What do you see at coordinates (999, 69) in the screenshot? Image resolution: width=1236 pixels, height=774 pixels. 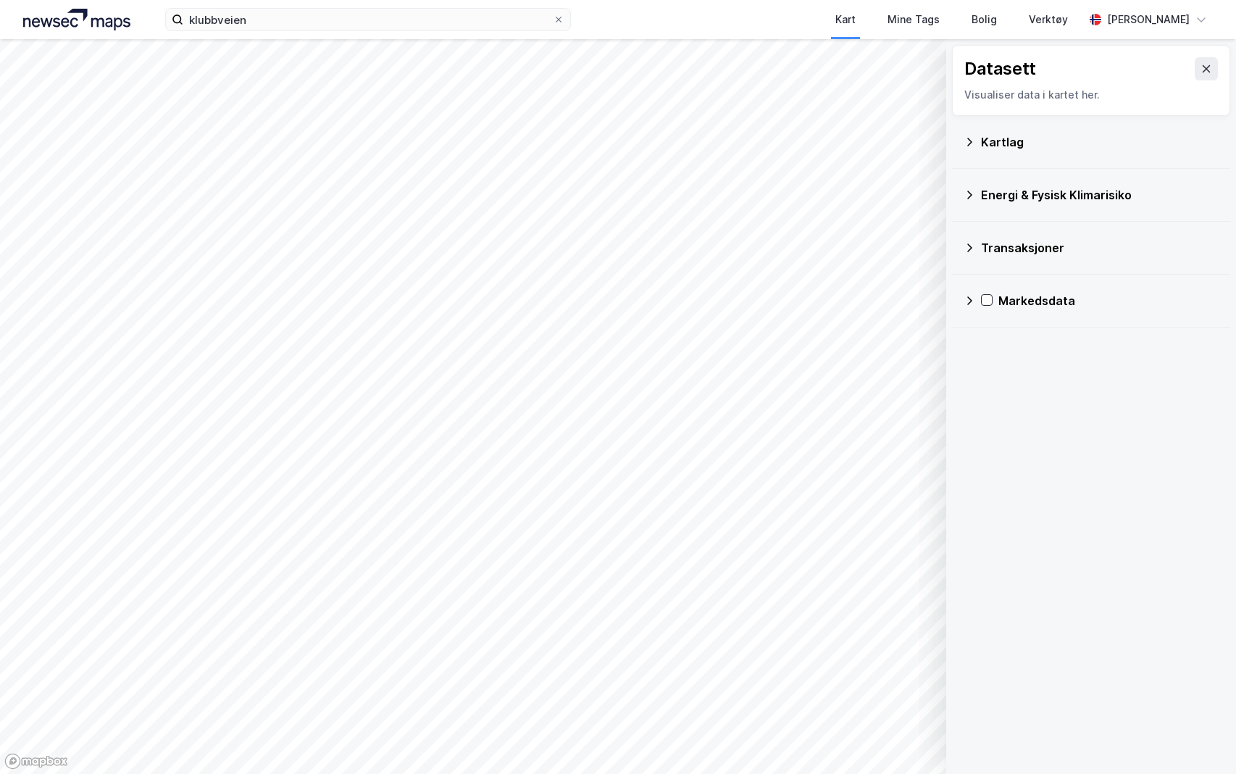 I see `div: Datasett` at bounding box center [999, 69].